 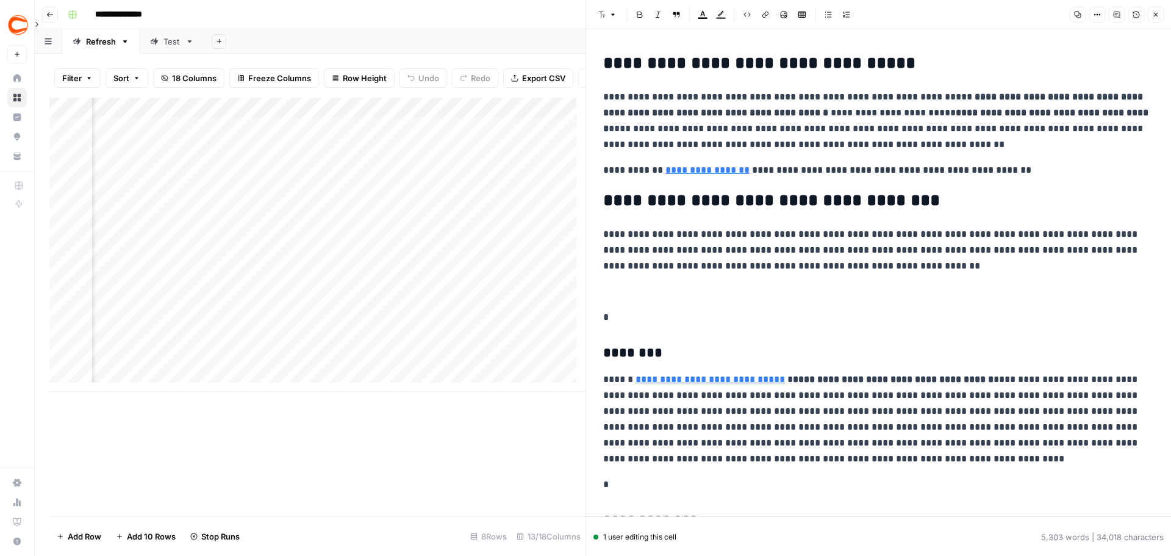 What do you see at coordinates (17, 522) in the screenshot?
I see `a: Learning Hub` at bounding box center [17, 522].